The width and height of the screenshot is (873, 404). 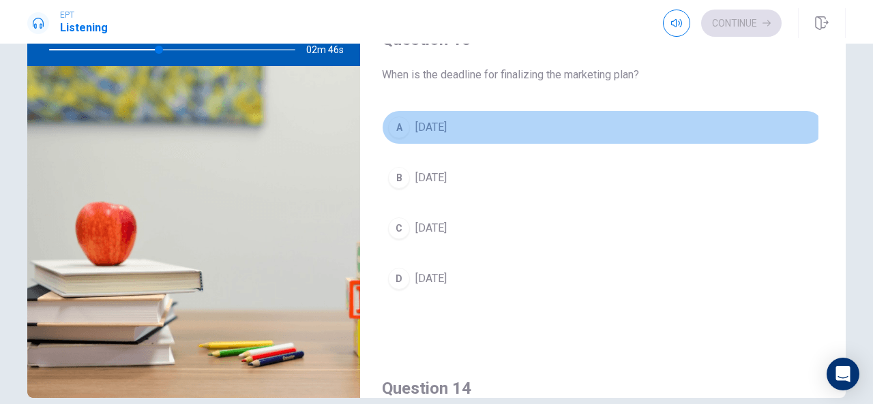 I want to click on span: 02m 46s, so click(x=330, y=50).